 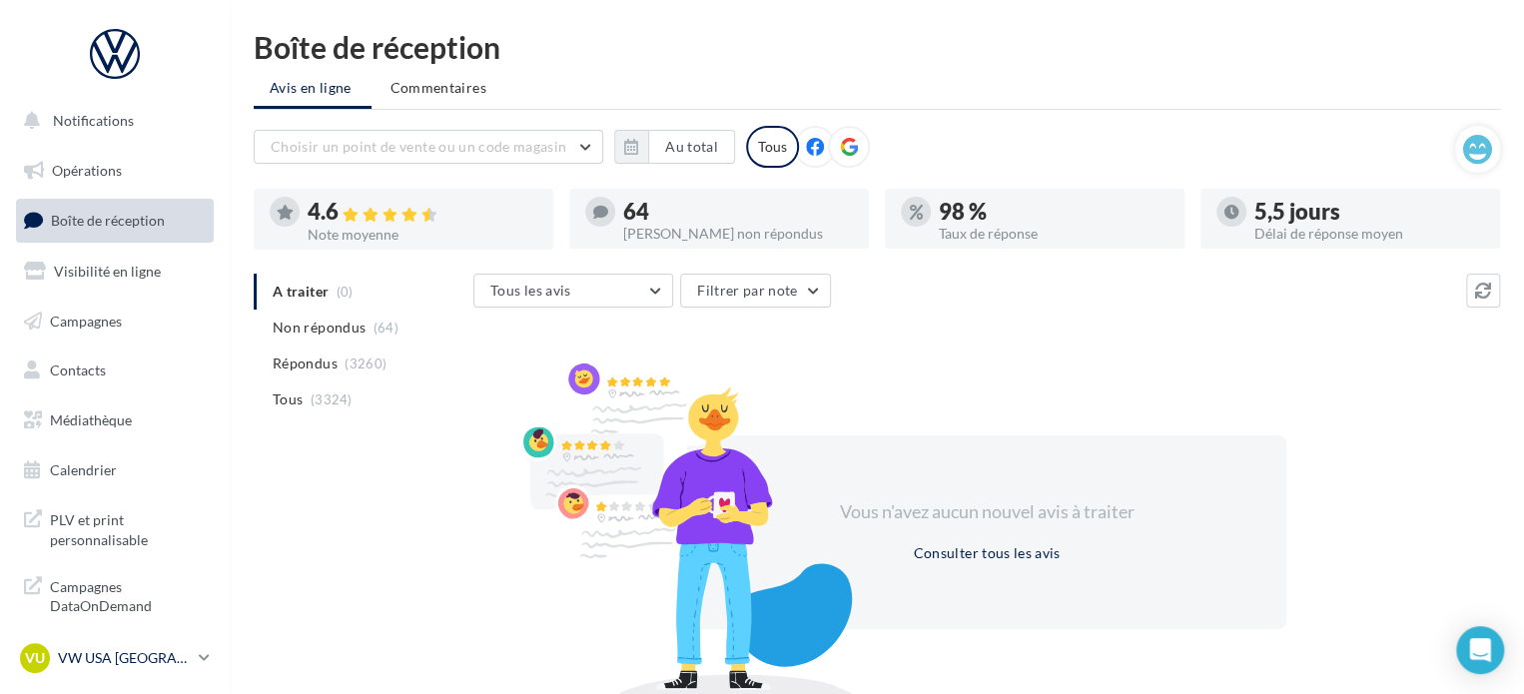 What do you see at coordinates (128, 527) in the screenshot?
I see `span: PLV et print personnalisable` at bounding box center [128, 527].